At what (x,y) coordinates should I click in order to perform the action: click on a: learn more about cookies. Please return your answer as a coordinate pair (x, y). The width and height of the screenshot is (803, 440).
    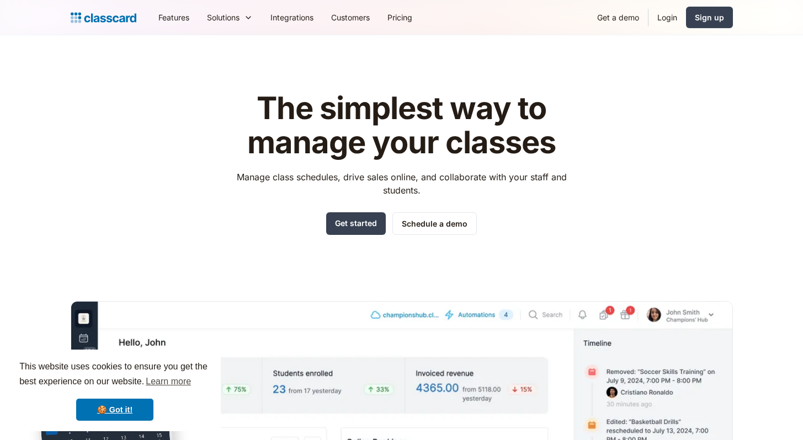
    Looking at the image, I should click on (168, 382).